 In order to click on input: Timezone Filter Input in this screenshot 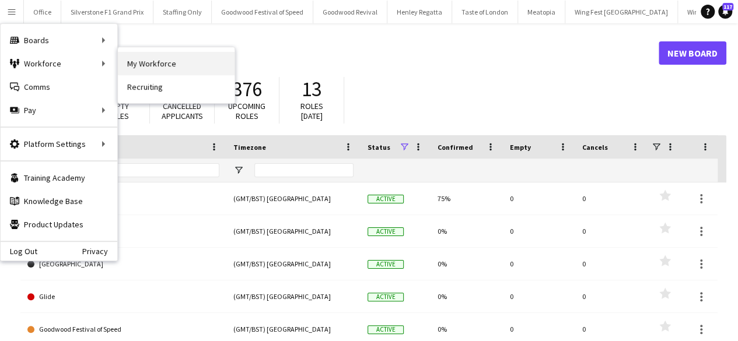, I will do `click(304, 170)`.